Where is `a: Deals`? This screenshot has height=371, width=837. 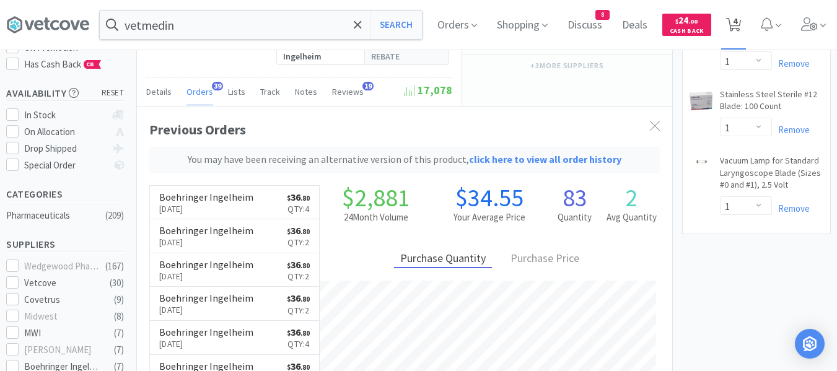
a: Deals is located at coordinates (635, 25).